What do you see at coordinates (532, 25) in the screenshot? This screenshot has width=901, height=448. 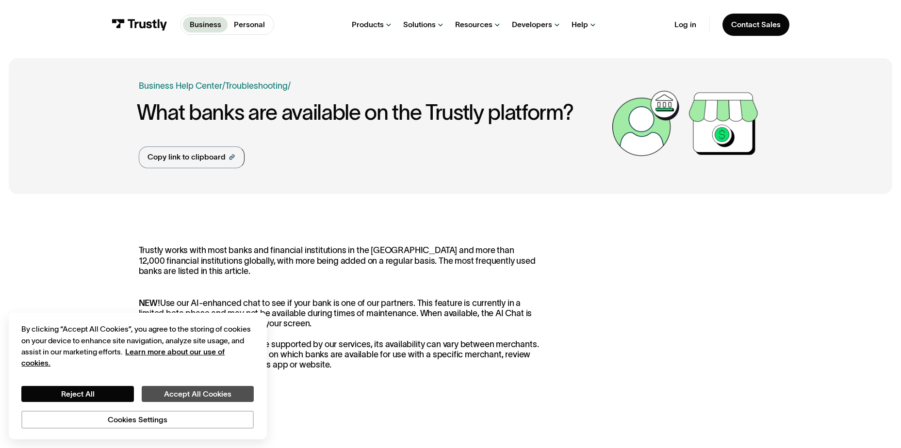 I see `div: Developers` at bounding box center [532, 25].